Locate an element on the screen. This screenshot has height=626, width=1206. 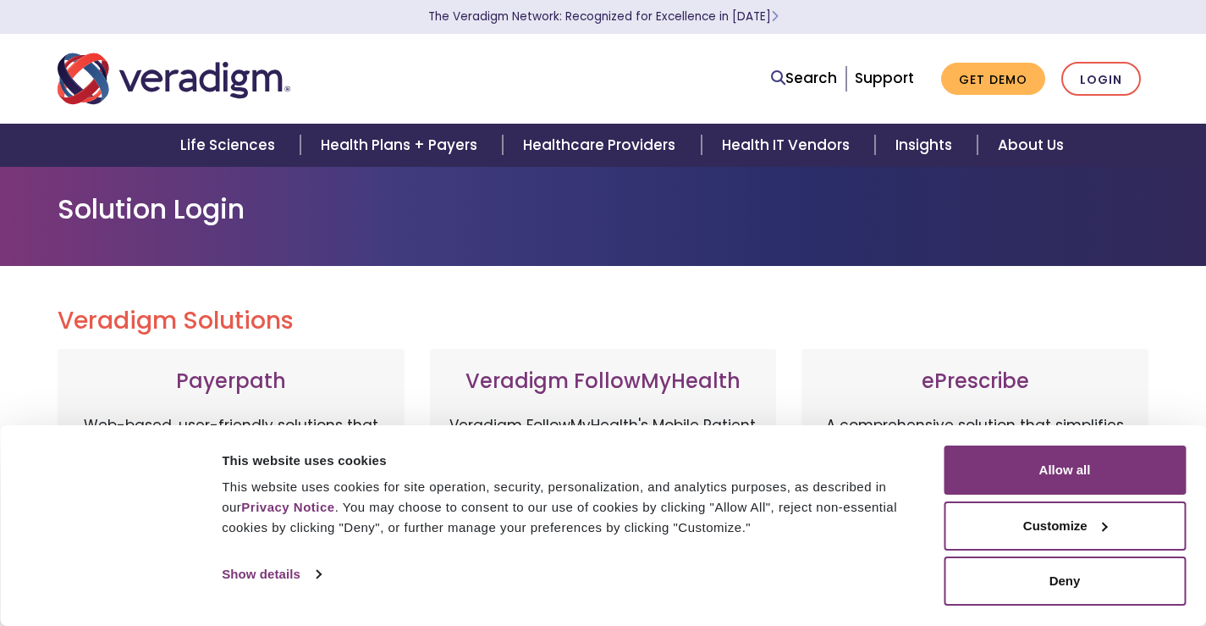
a: Show details is located at coordinates (271, 574).